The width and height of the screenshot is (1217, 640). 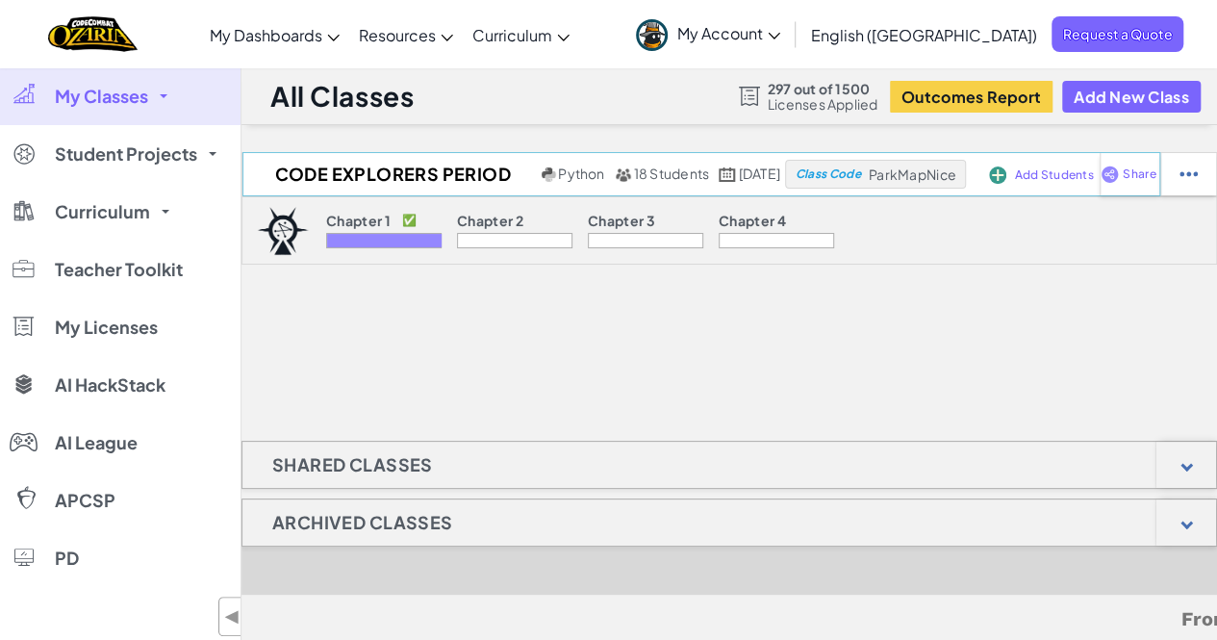 I want to click on img: logo, so click(x=283, y=231).